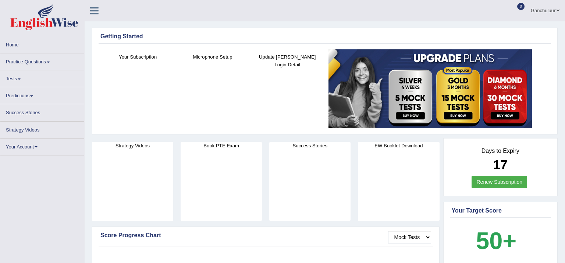 The height and width of the screenshot is (263, 565). What do you see at coordinates (42, 145) in the screenshot?
I see `a: Your Account` at bounding box center [42, 145].